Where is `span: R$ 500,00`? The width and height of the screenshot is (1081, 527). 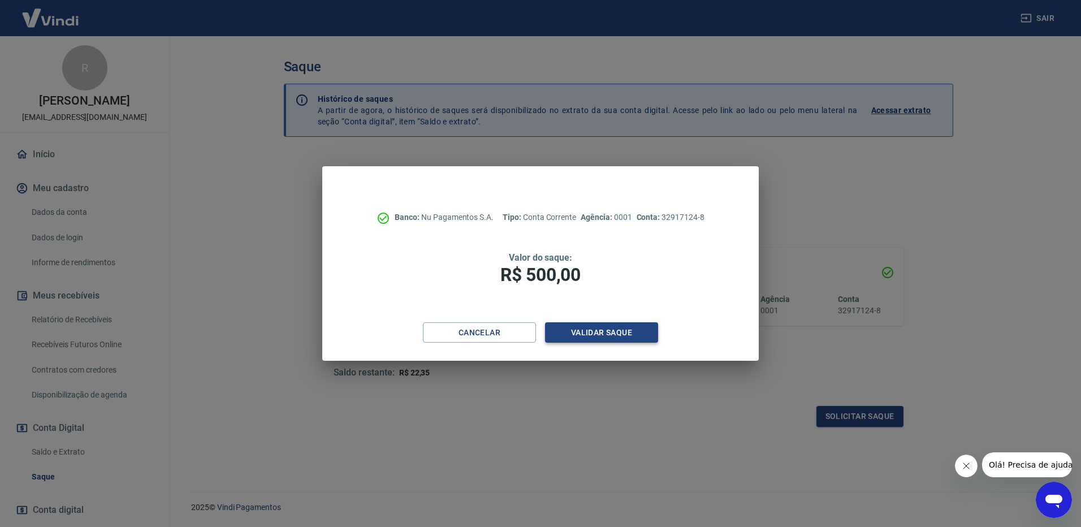
span: R$ 500,00 is located at coordinates (540, 275).